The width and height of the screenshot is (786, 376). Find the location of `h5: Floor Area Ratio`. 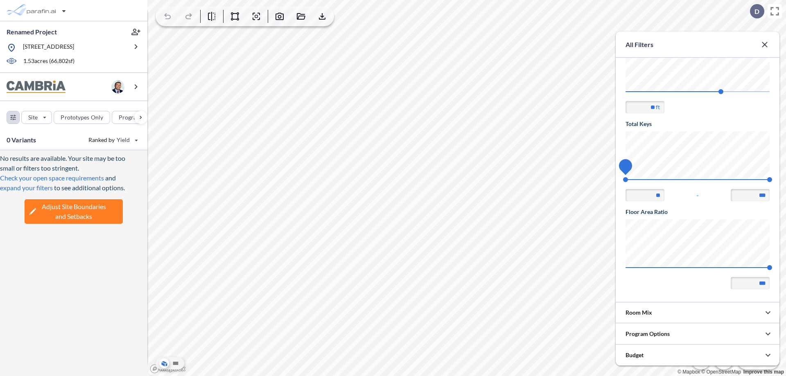

h5: Floor Area Ratio is located at coordinates (698, 212).